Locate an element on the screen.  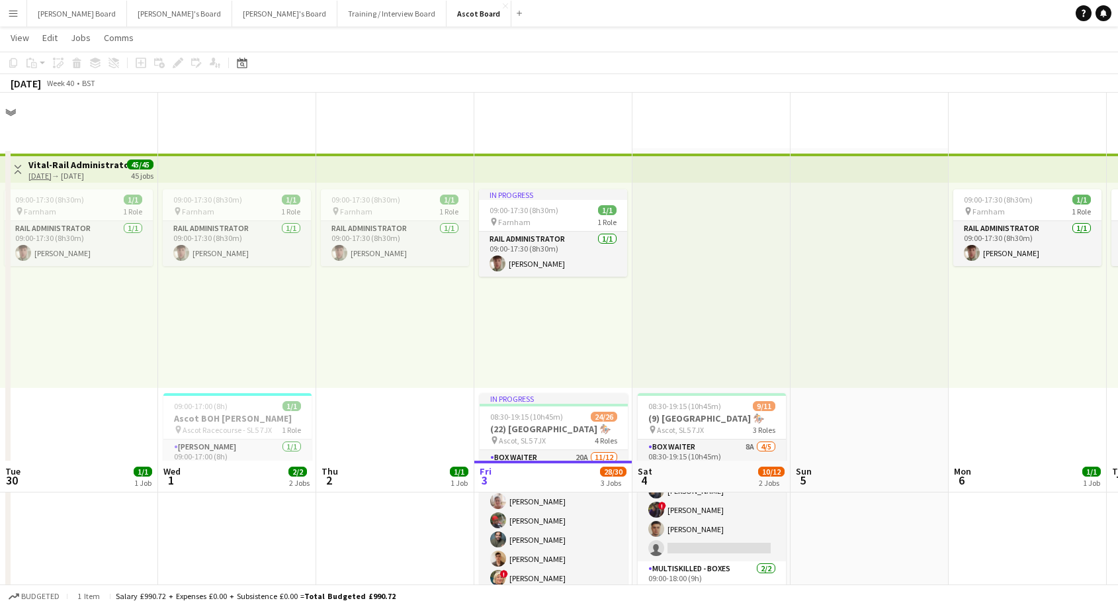
span: Edit is located at coordinates (50, 38).